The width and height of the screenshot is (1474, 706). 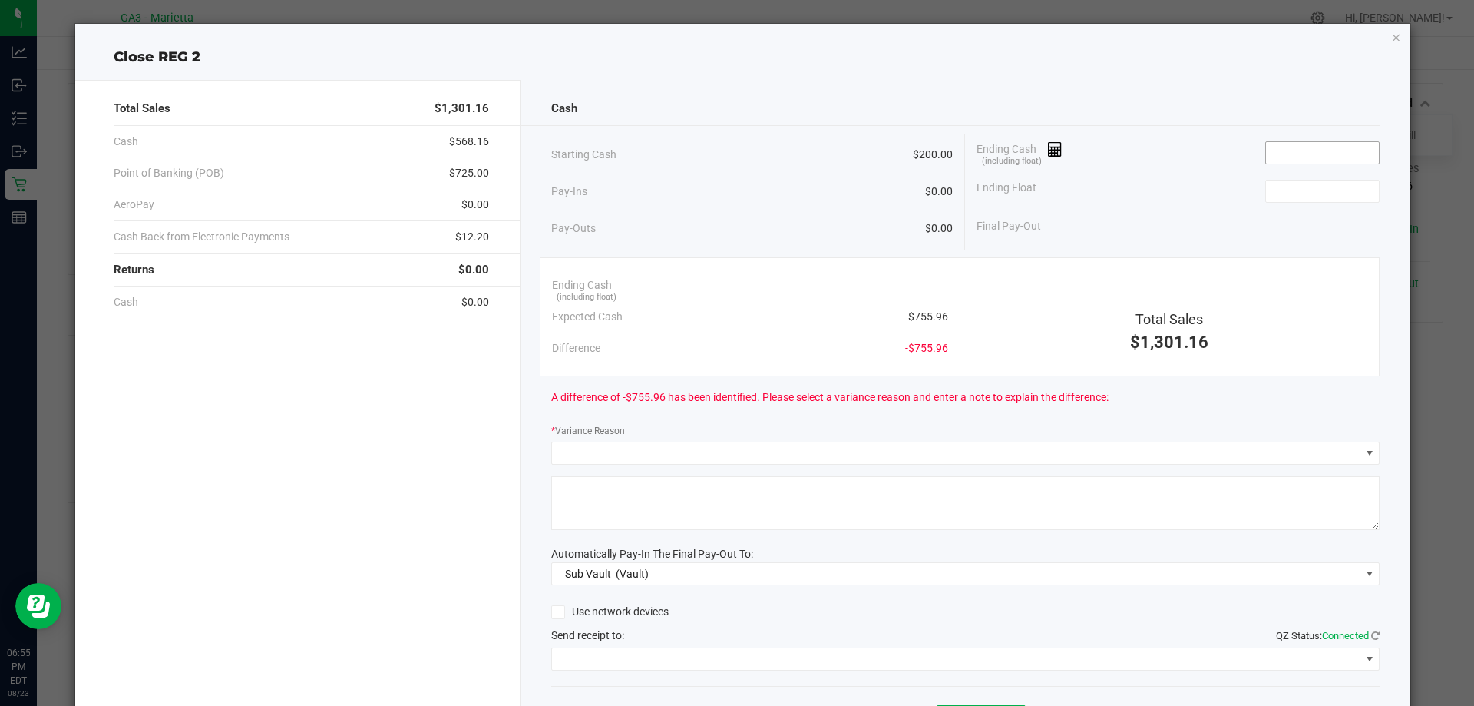 What do you see at coordinates (632, 574) in the screenshot?
I see `span: (Vault)` at bounding box center [632, 574].